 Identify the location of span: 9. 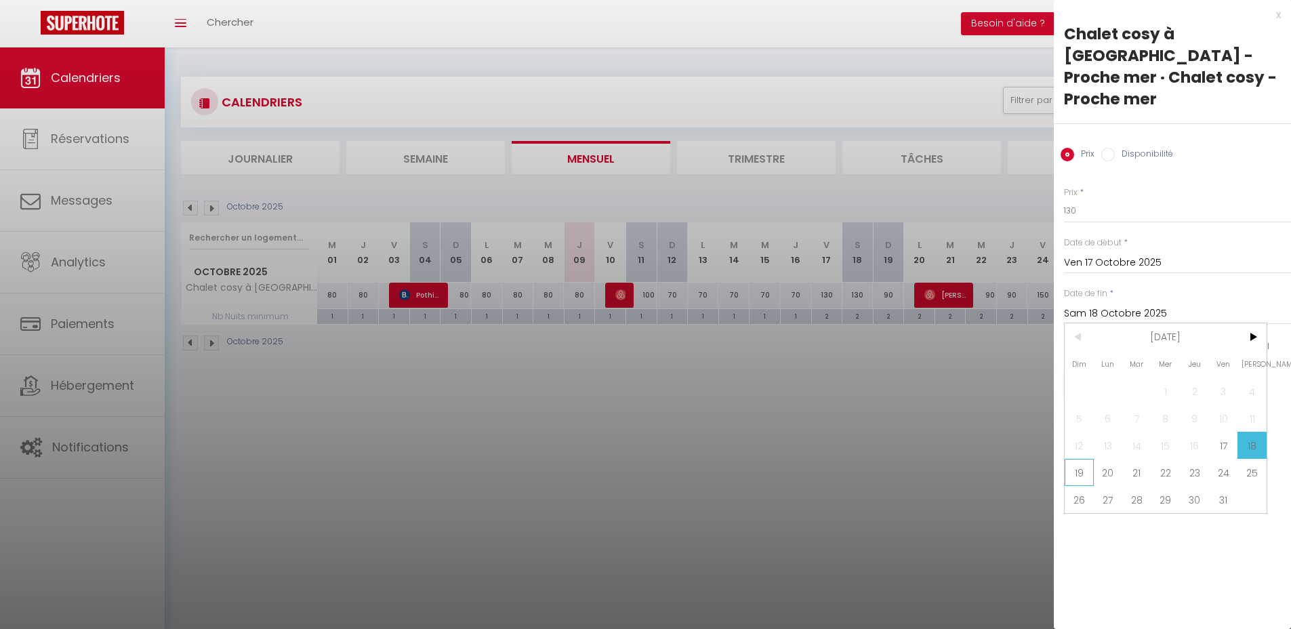
(1194, 418).